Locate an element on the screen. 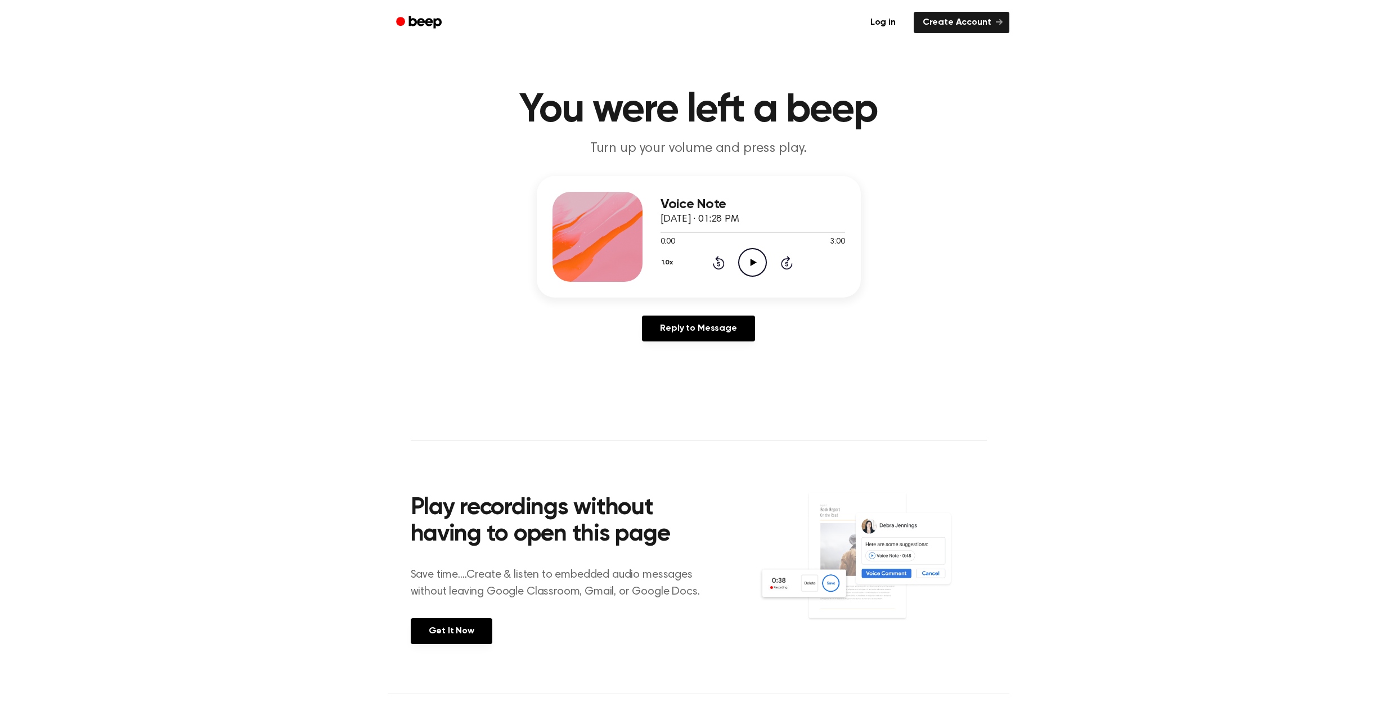  button: 1.0x is located at coordinates (669, 263).